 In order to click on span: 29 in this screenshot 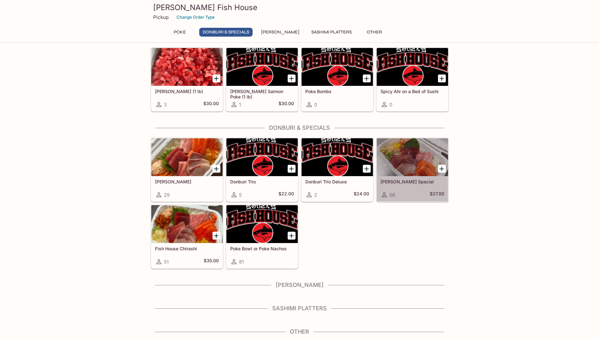, I will do `click(167, 195)`.